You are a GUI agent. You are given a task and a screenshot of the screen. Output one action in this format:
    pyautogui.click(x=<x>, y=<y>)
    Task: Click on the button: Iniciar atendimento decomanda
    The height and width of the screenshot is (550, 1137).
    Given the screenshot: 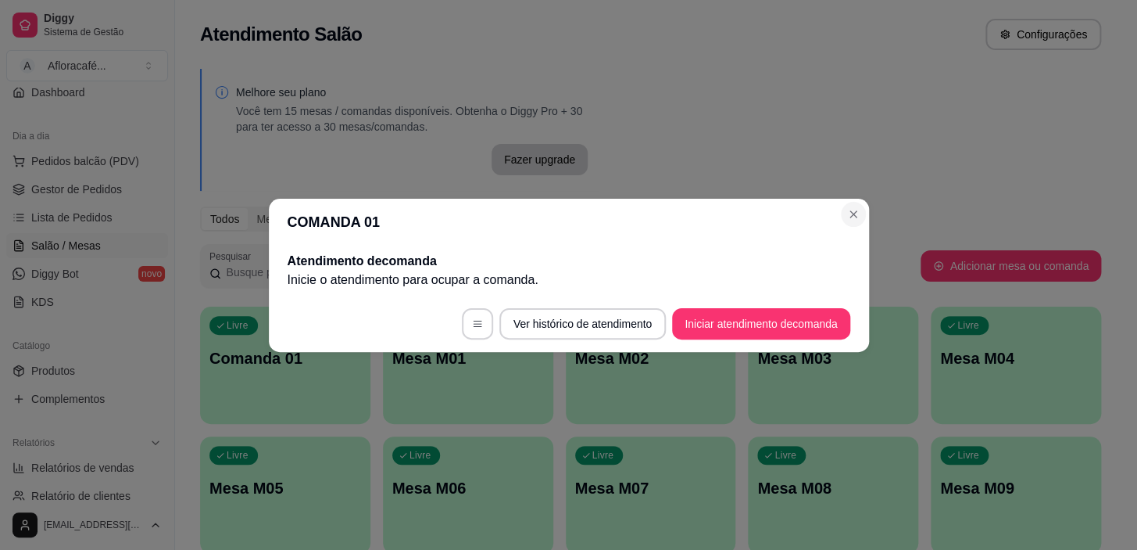 What is the action you would take?
    pyautogui.click(x=761, y=324)
    